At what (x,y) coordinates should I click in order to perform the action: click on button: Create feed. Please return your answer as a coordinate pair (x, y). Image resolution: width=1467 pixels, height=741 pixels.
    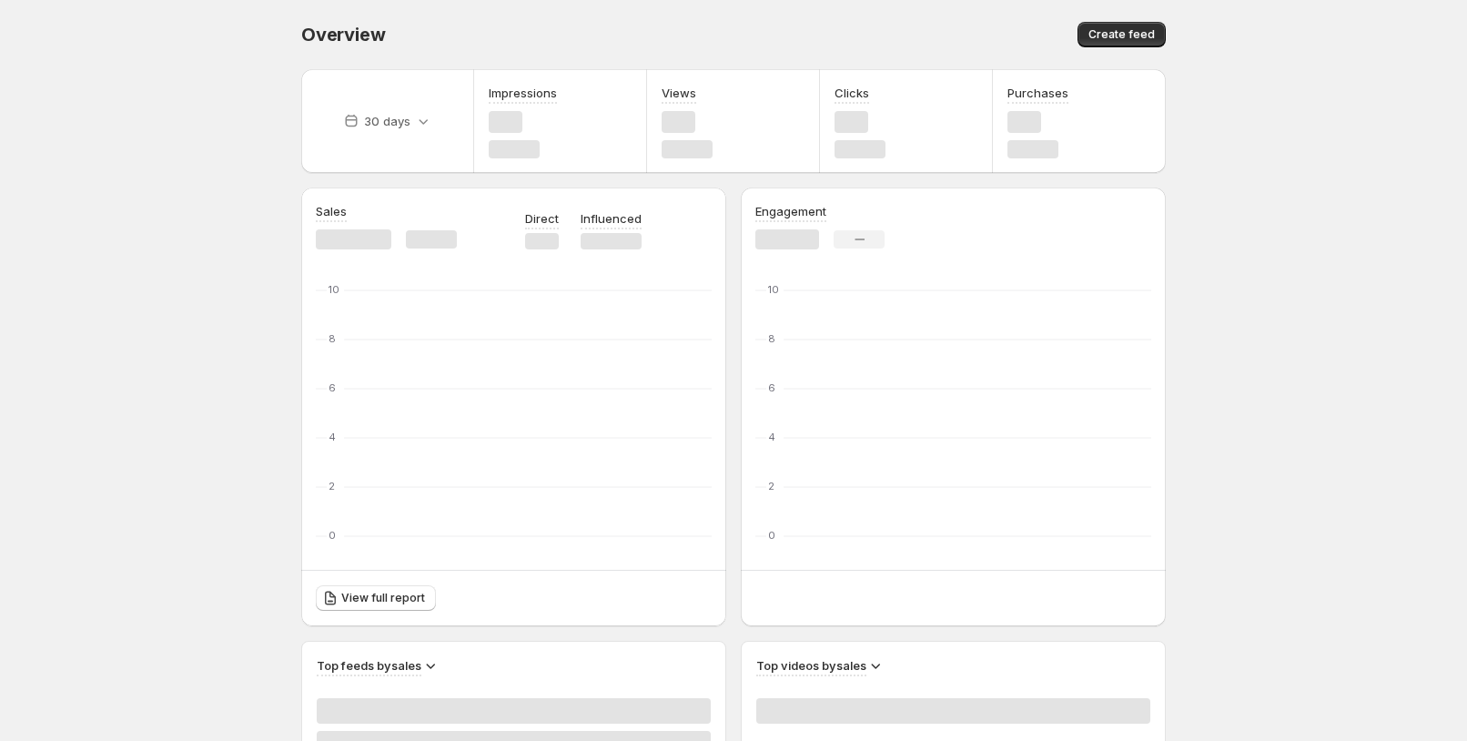
    Looking at the image, I should click on (1121, 35).